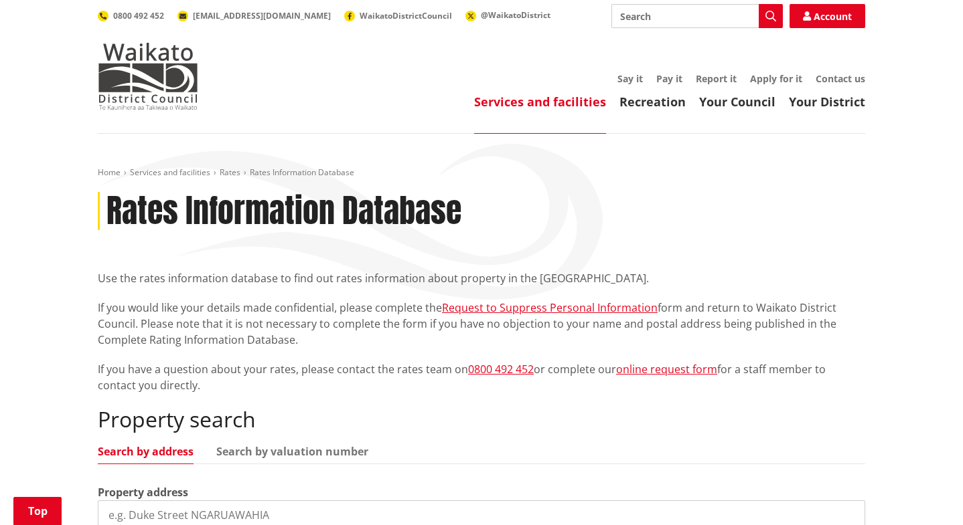  What do you see at coordinates (37, 511) in the screenshot?
I see `a: Top` at bounding box center [37, 511].